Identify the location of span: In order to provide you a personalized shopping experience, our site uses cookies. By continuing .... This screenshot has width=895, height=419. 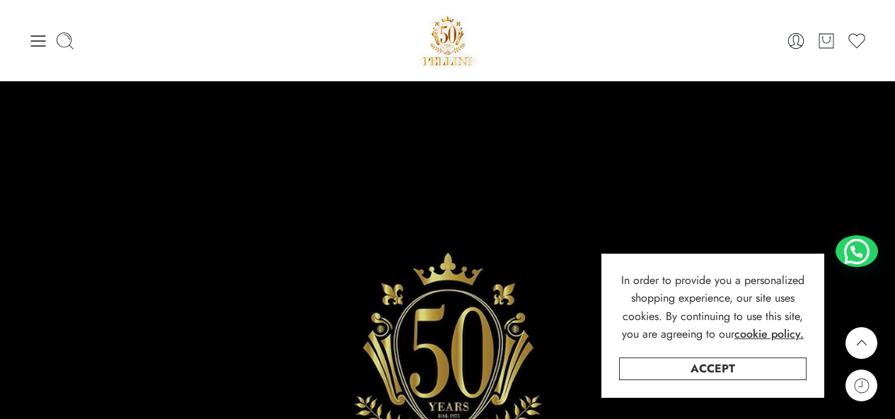
(712, 308).